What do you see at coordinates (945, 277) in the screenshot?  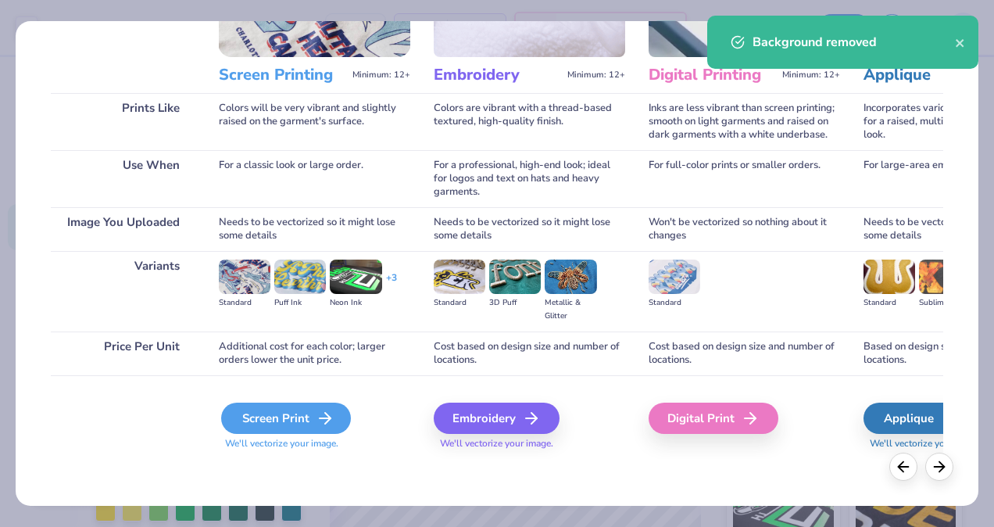 I see `img: Sublimated` at bounding box center [945, 277].